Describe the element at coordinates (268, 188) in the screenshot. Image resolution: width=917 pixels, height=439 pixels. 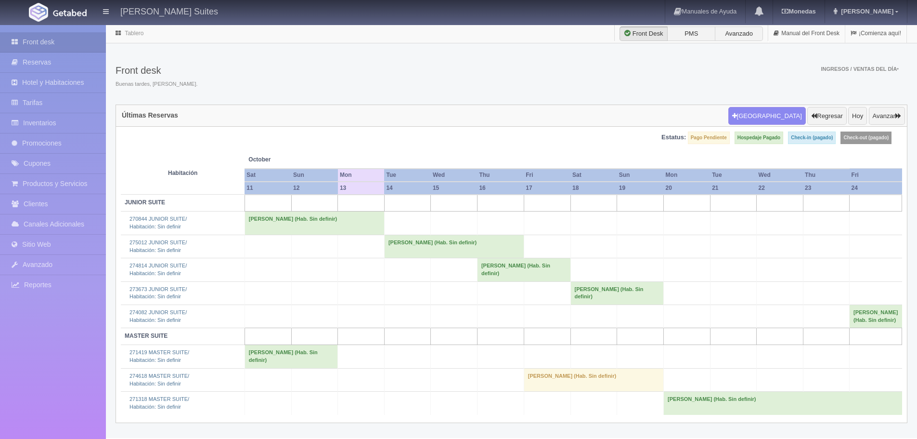
I see `th: 11` at that location.